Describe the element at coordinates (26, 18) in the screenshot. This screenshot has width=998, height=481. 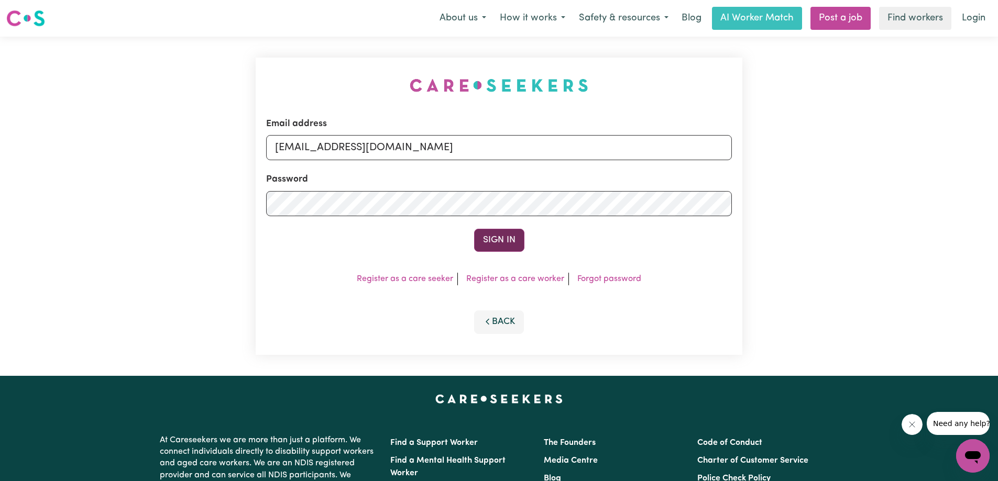
I see `a: Careseekers logo` at that location.